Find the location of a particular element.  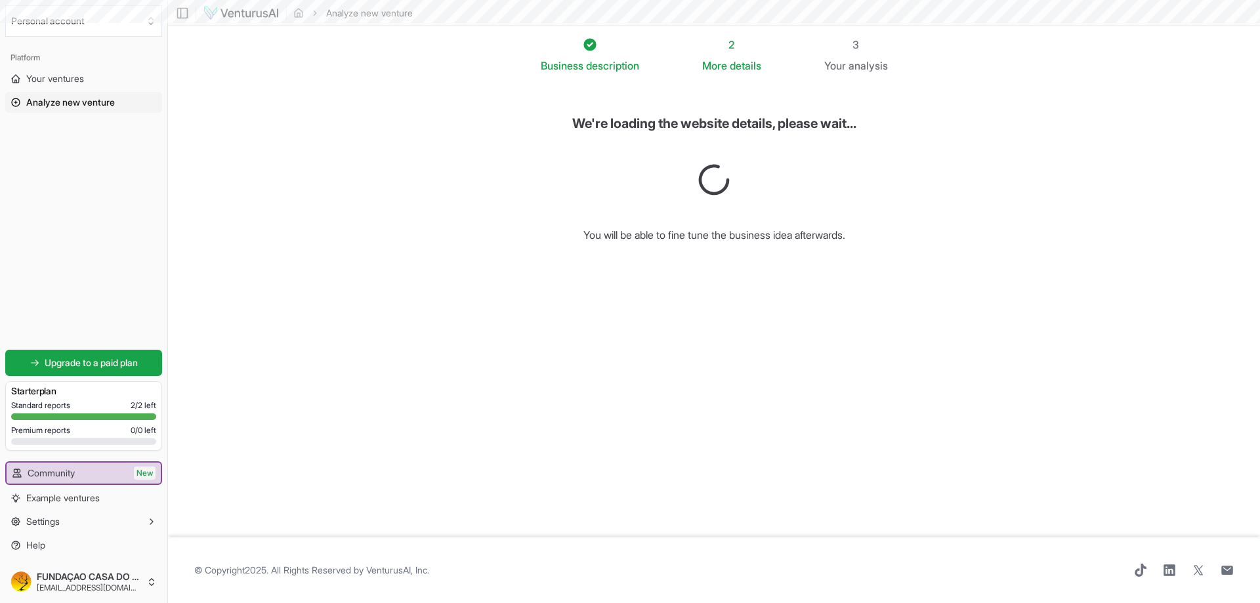

a: Upgrade to a paid plan is located at coordinates (83, 363).